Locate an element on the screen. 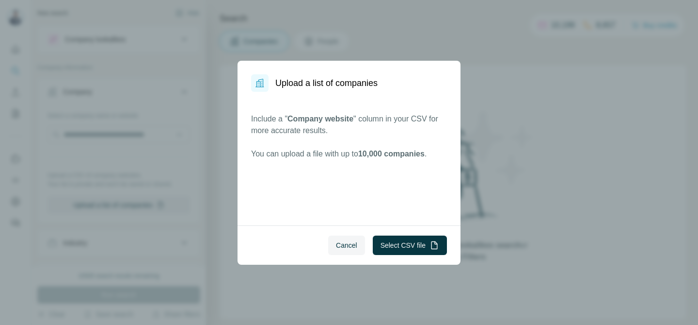  span: 10,000 companies is located at coordinates (391, 153).